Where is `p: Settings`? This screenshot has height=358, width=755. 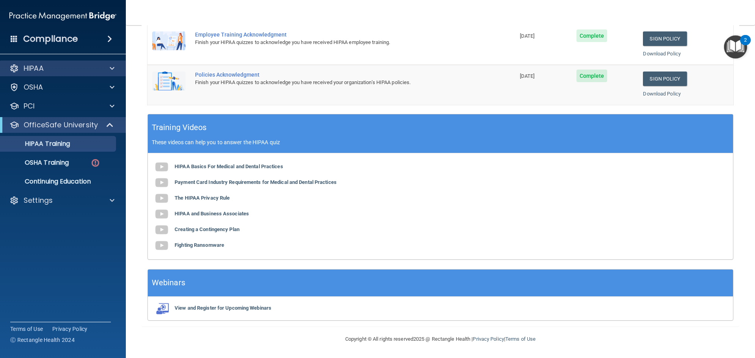 p: Settings is located at coordinates (38, 201).